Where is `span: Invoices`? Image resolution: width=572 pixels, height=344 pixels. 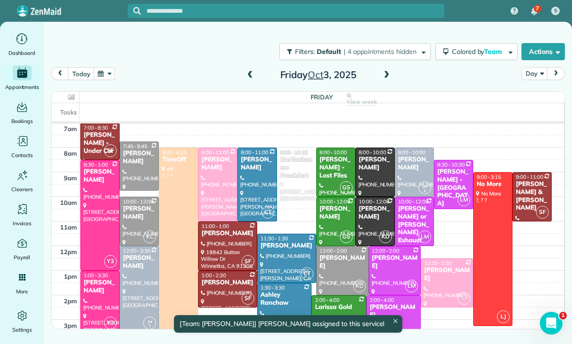 span: Invoices is located at coordinates (22, 223).